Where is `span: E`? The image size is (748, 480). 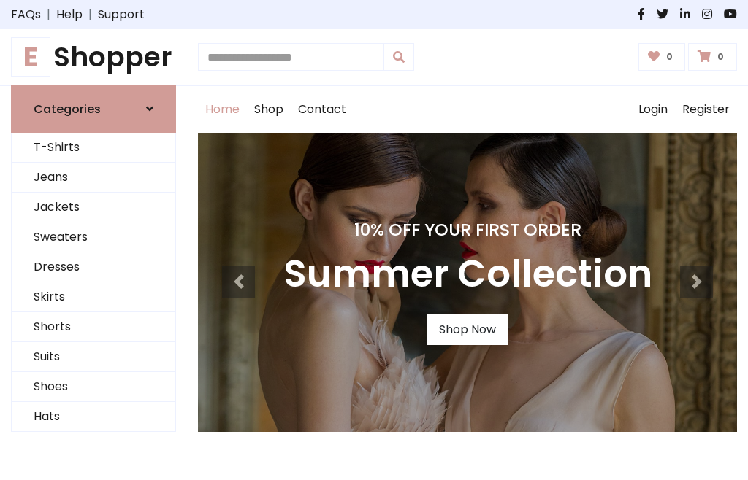 span: E is located at coordinates (31, 57).